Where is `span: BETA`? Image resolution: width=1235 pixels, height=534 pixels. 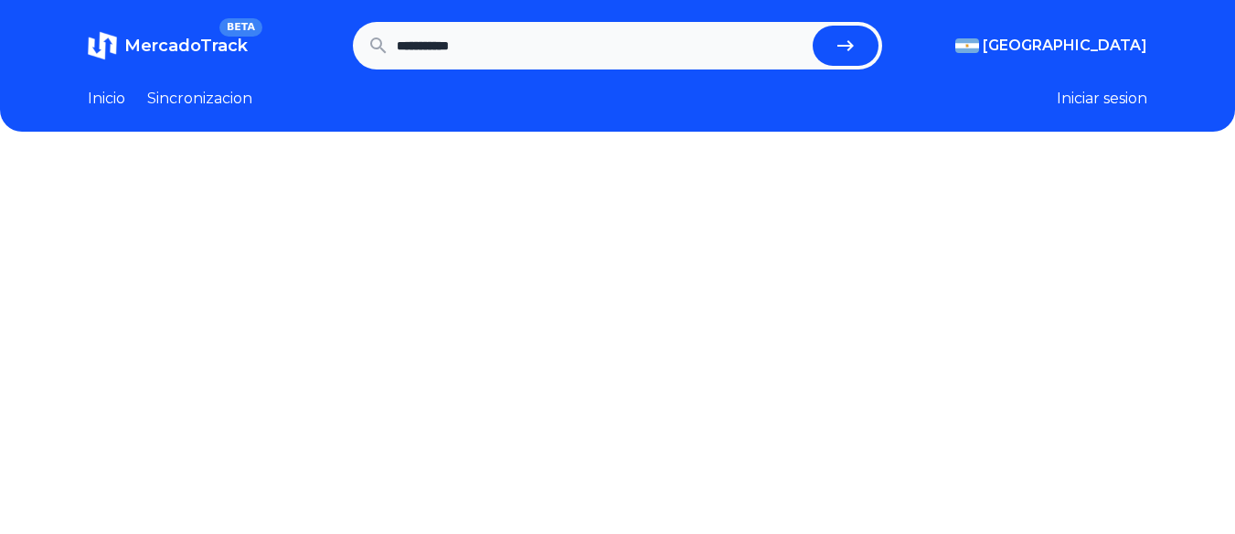 span: BETA is located at coordinates (240, 27).